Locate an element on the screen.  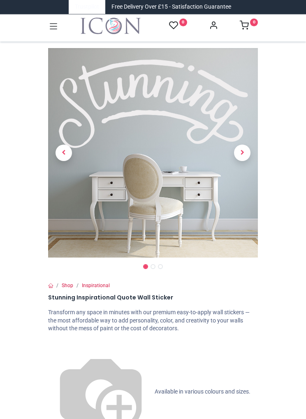
span: Previous is located at coordinates (64, 153).